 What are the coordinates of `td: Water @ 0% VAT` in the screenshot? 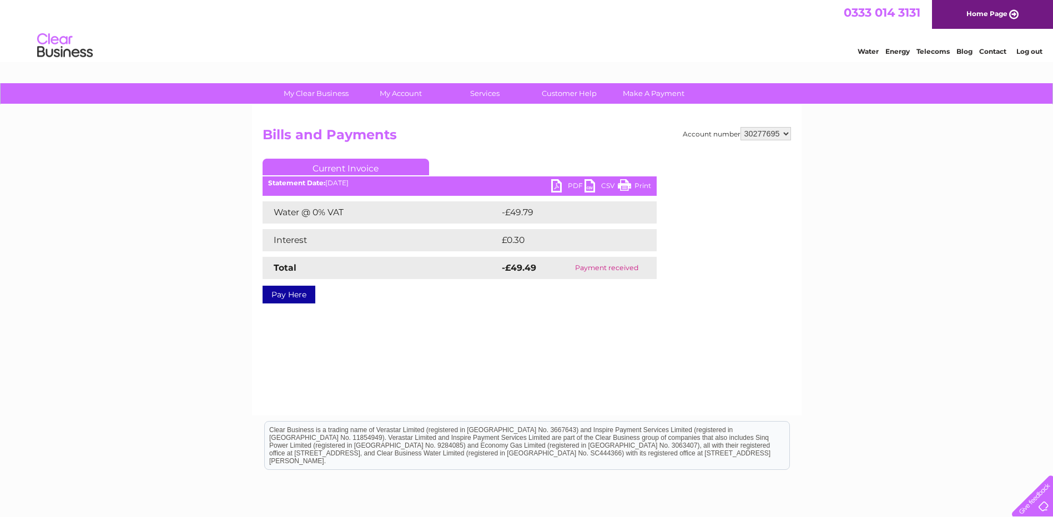 It's located at (381, 213).